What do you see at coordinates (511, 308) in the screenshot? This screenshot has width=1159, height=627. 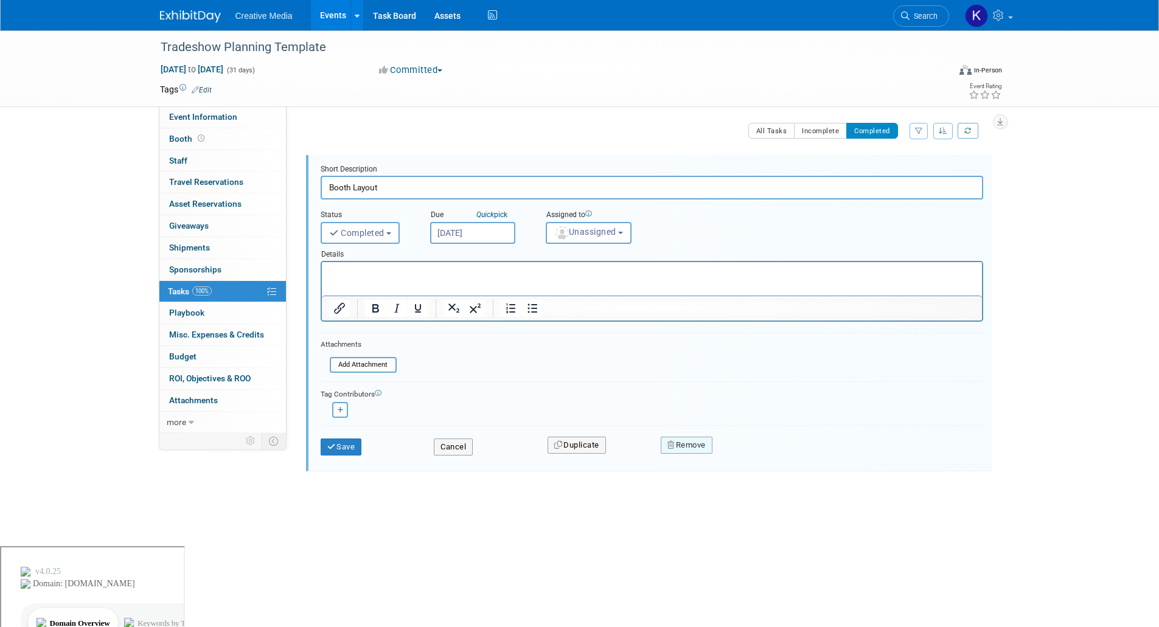 I see `button: Numbered list` at bounding box center [511, 308].